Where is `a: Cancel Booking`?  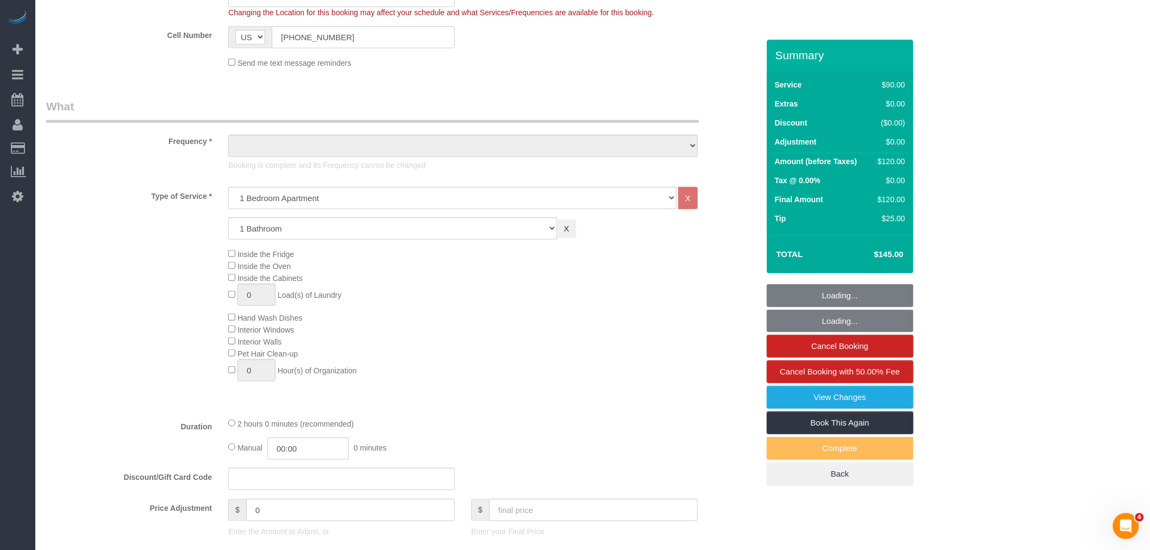 a: Cancel Booking is located at coordinates (840, 346).